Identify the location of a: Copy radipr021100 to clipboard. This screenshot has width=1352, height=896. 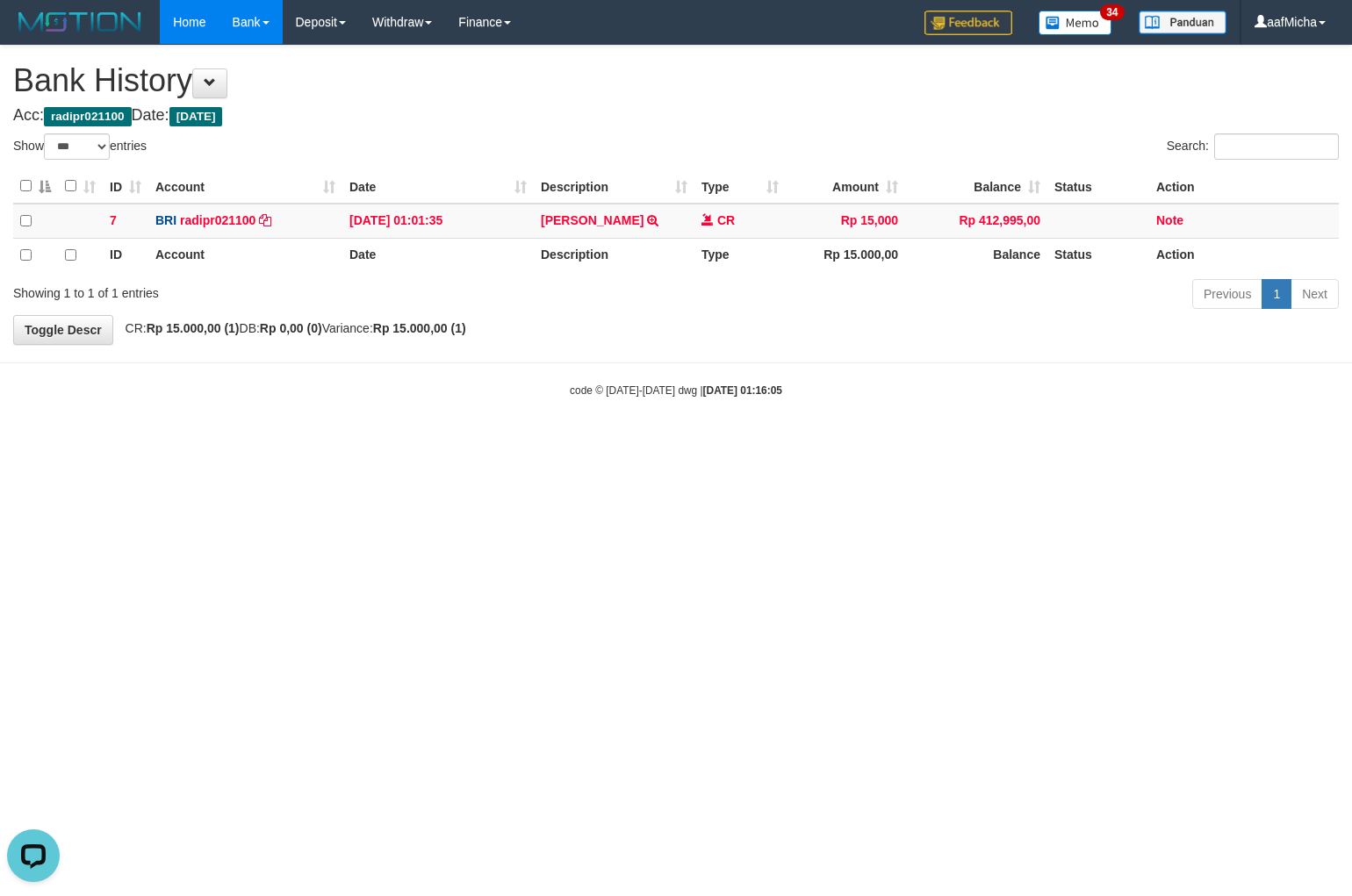
(265, 220).